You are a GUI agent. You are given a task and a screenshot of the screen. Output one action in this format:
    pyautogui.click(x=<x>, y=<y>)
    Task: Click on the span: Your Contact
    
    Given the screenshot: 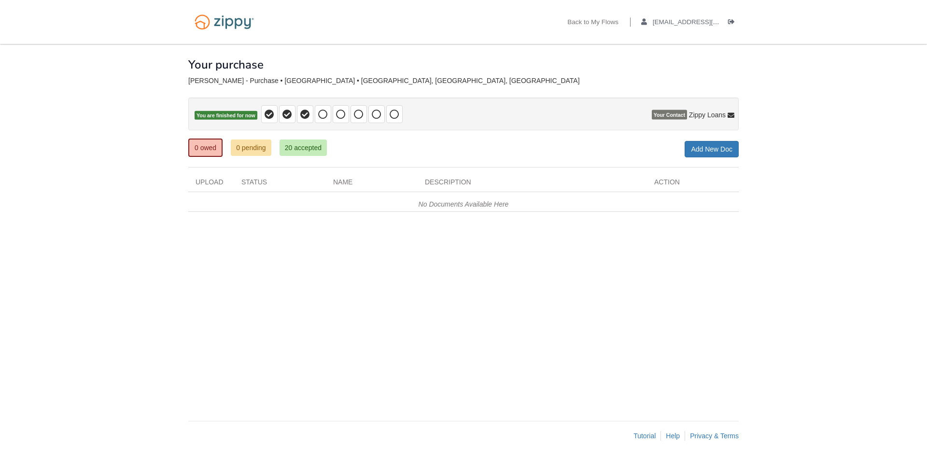 What is the action you would take?
    pyautogui.click(x=669, y=115)
    